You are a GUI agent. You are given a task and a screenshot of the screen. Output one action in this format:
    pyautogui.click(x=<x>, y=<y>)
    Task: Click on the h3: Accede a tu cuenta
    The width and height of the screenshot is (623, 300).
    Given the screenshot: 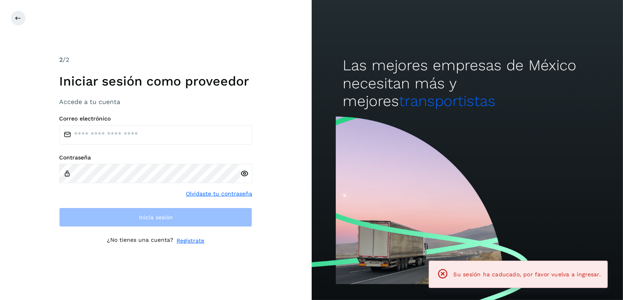 What is the action you would take?
    pyautogui.click(x=156, y=102)
    